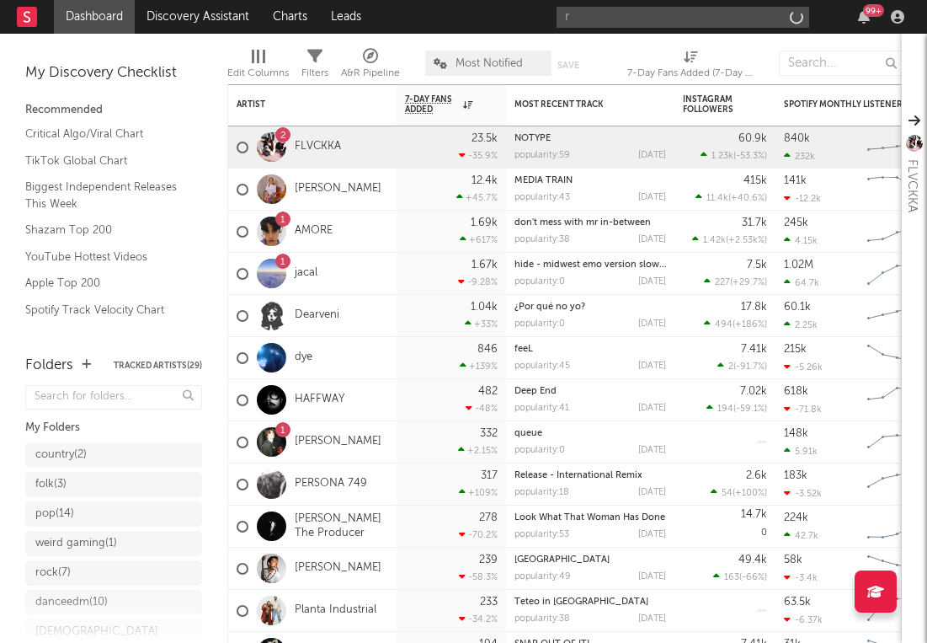 Image resolution: width=927 pixels, height=643 pixels. I want to click on a: Deep End, so click(536, 391).